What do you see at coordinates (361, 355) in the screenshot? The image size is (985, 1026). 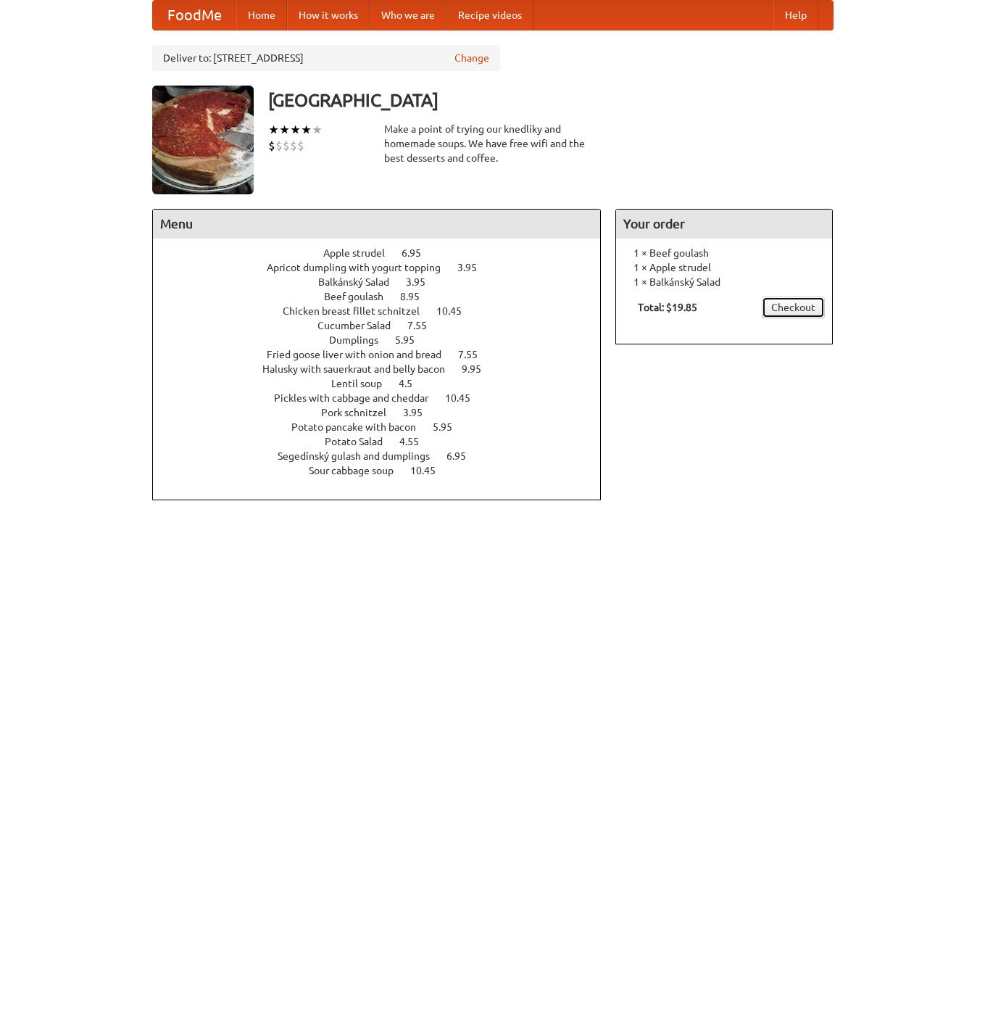 I see `span: Fried goose liver with onion and bread` at bounding box center [361, 355].